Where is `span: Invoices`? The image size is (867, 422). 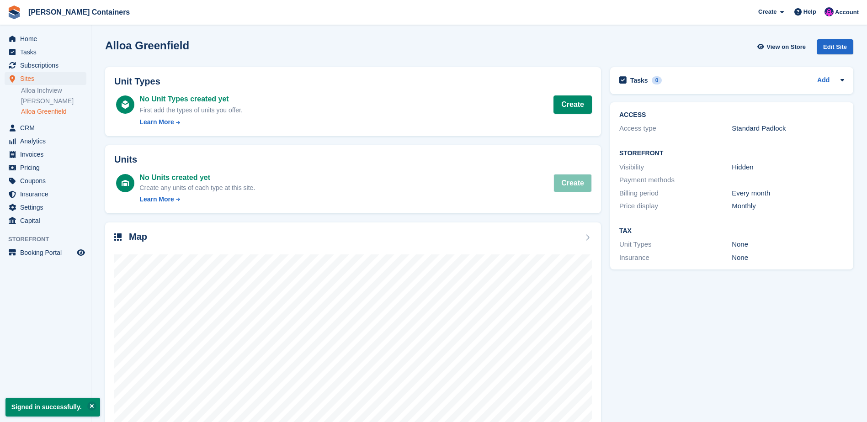 span: Invoices is located at coordinates (48, 154).